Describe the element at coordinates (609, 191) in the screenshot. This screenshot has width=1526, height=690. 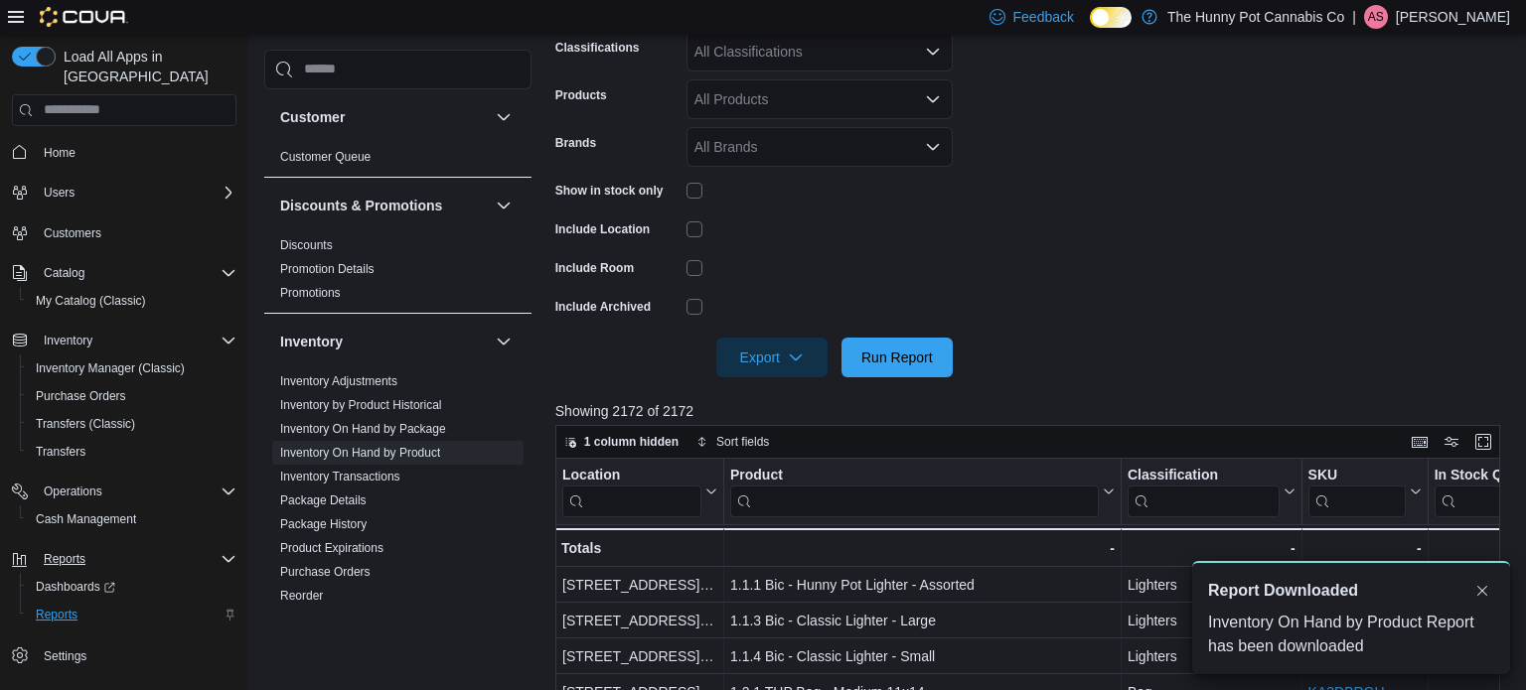
I see `label: Show in stock only` at that location.